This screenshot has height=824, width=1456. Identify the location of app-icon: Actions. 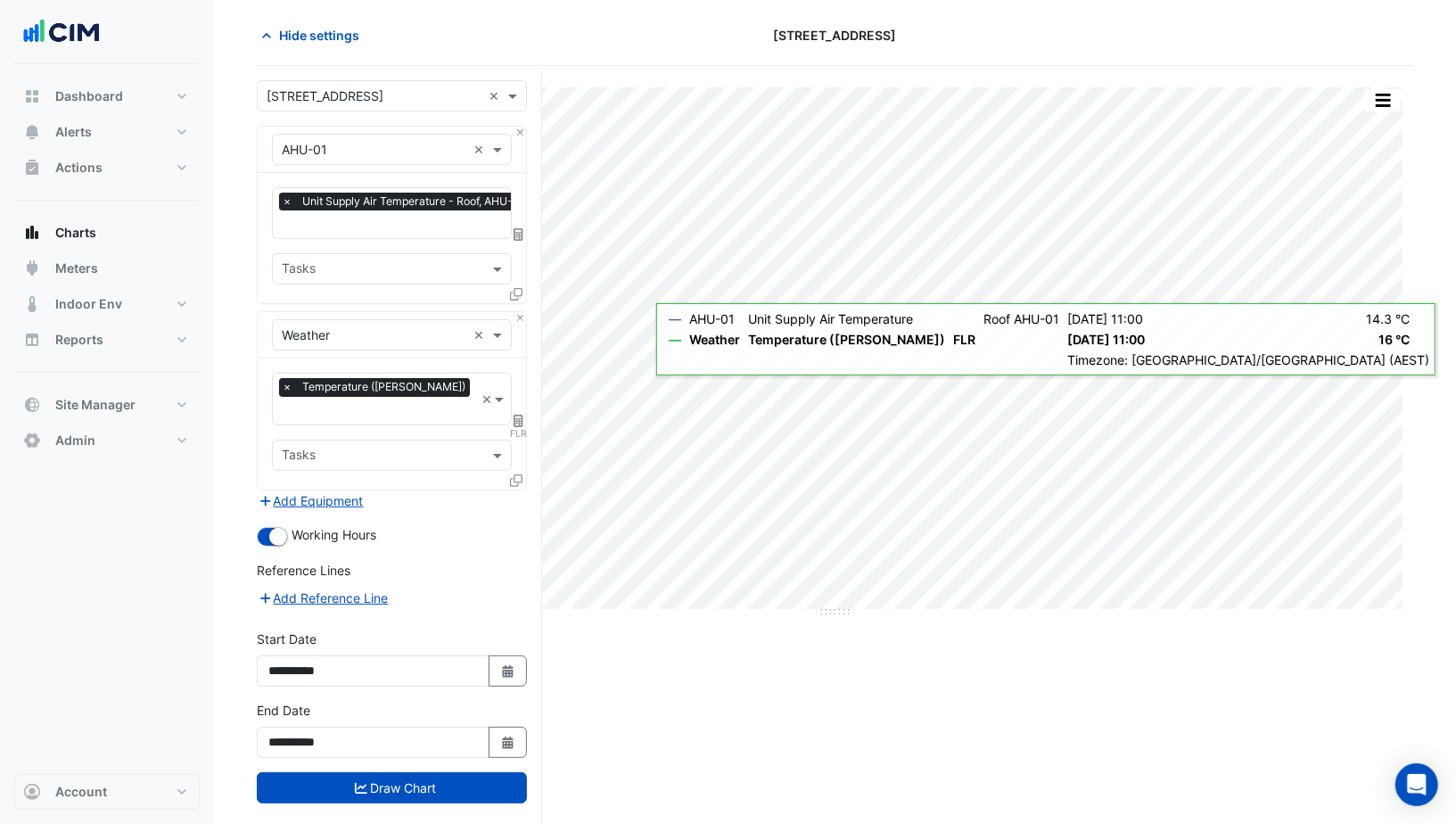
(32, 168).